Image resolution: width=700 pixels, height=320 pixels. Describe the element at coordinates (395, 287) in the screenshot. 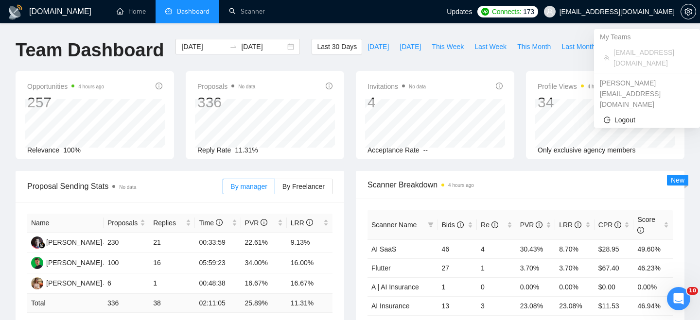

I see `span: A | AI Insurance` at that location.